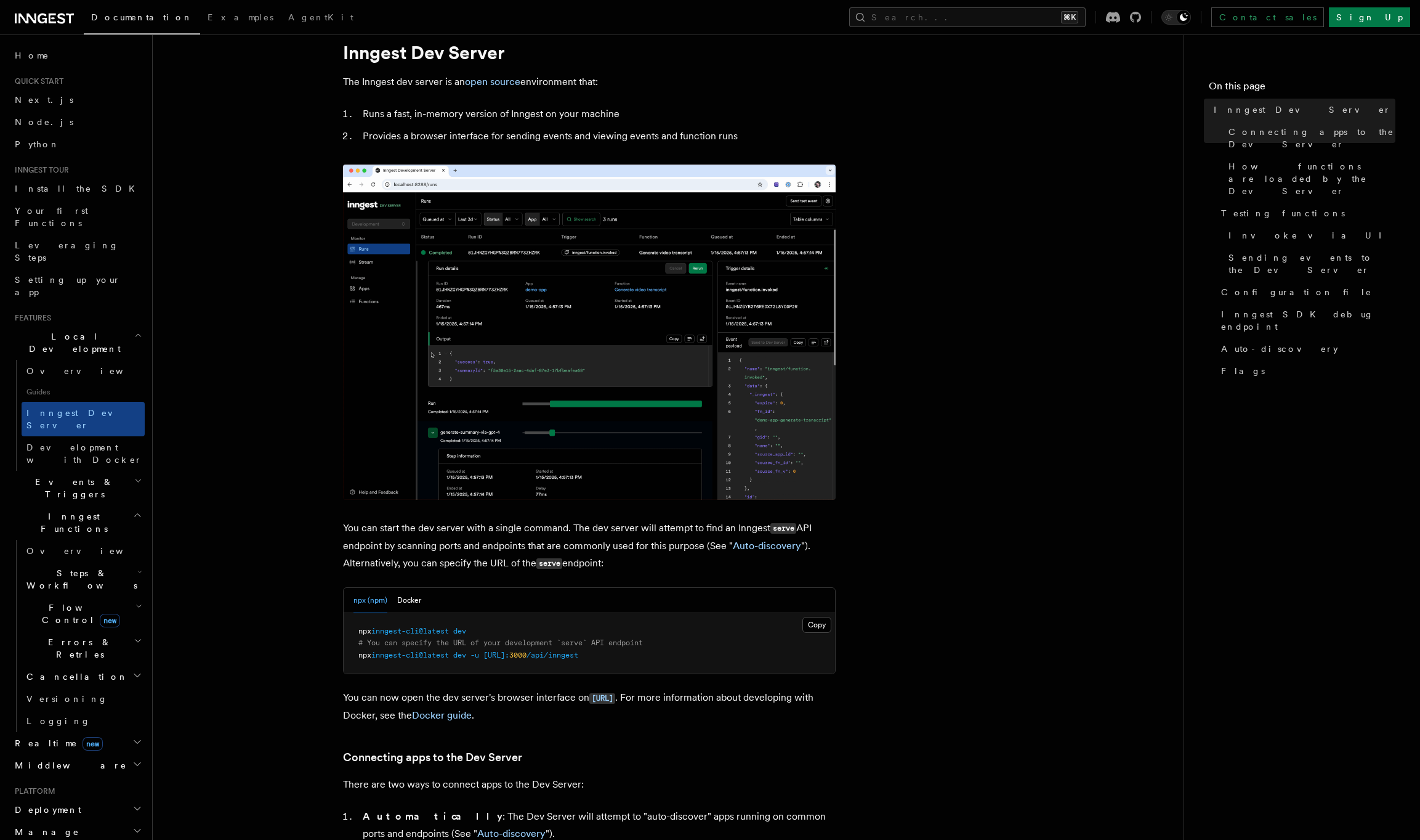 The width and height of the screenshot is (1420, 840). Describe the element at coordinates (78, 614) in the screenshot. I see `span: Flow Control` at that location.